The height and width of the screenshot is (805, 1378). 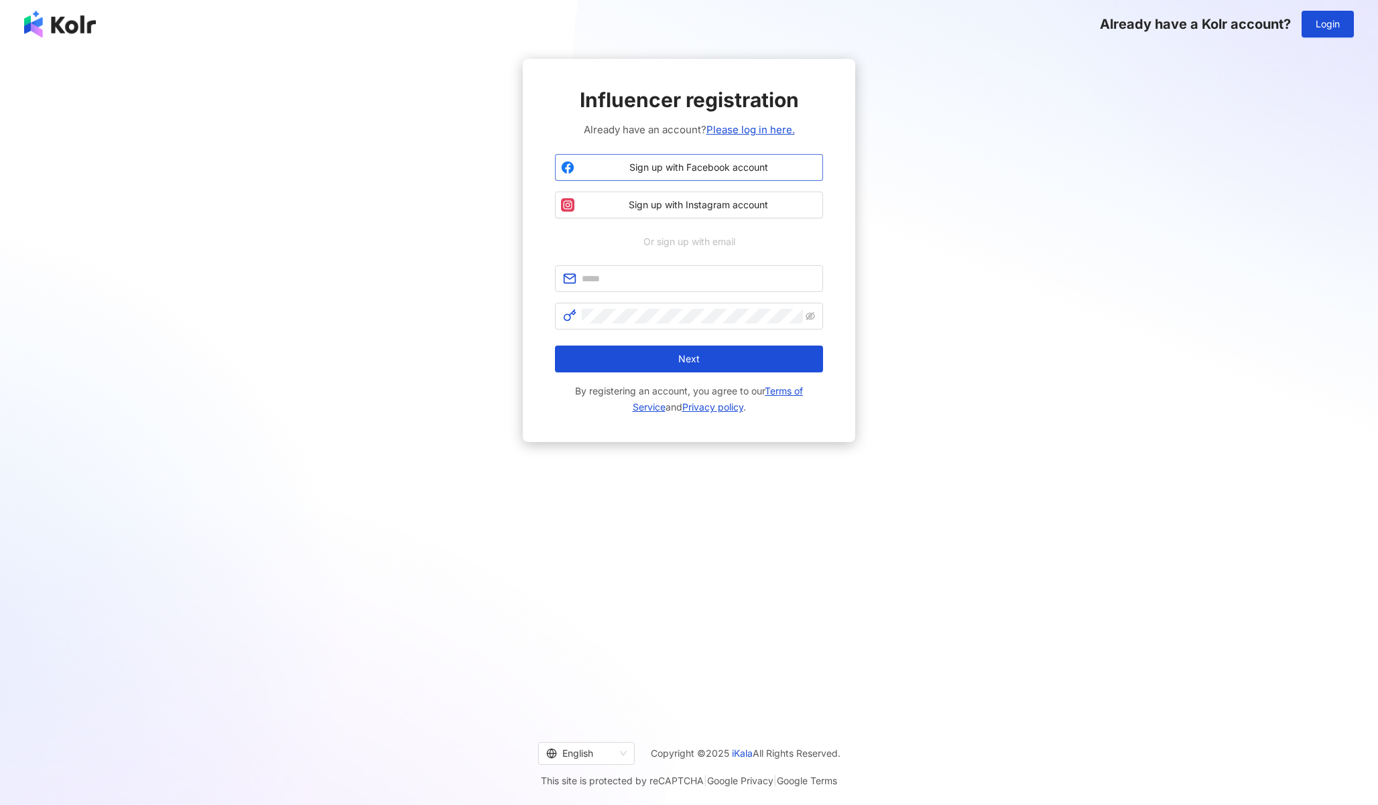 I want to click on a: iKala, so click(x=742, y=753).